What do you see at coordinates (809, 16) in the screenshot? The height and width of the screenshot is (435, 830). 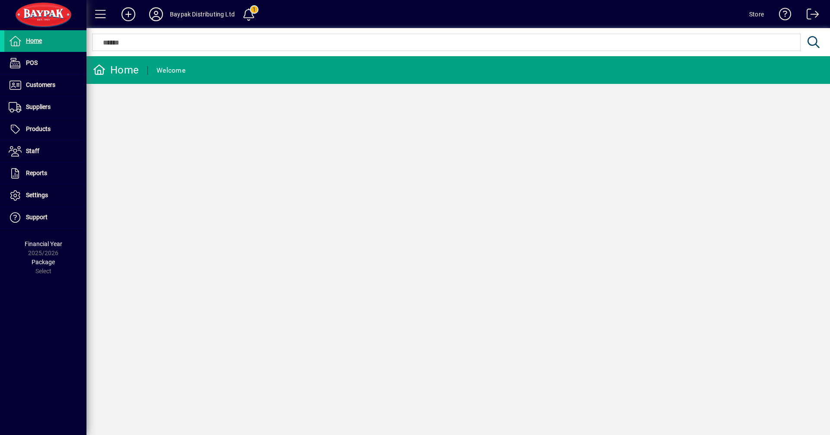 I see `a: Logout` at bounding box center [809, 16].